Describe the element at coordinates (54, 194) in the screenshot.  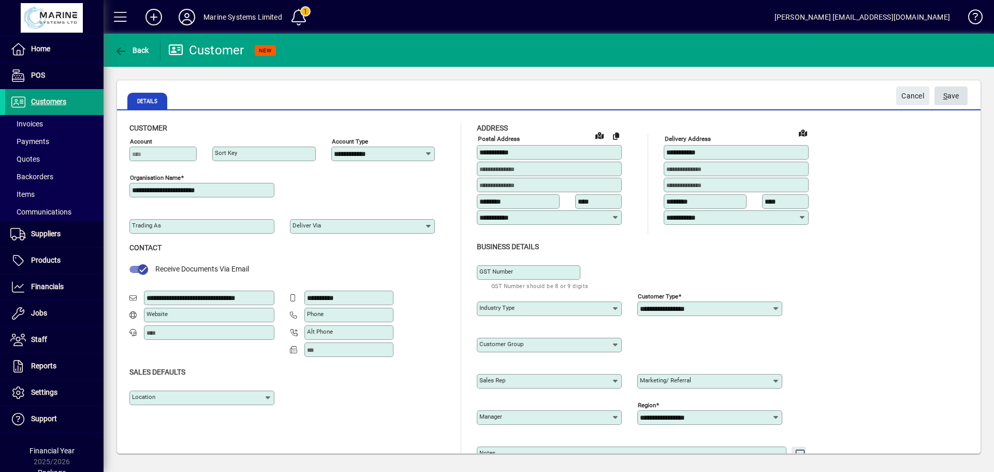
I see `a: Items` at that location.